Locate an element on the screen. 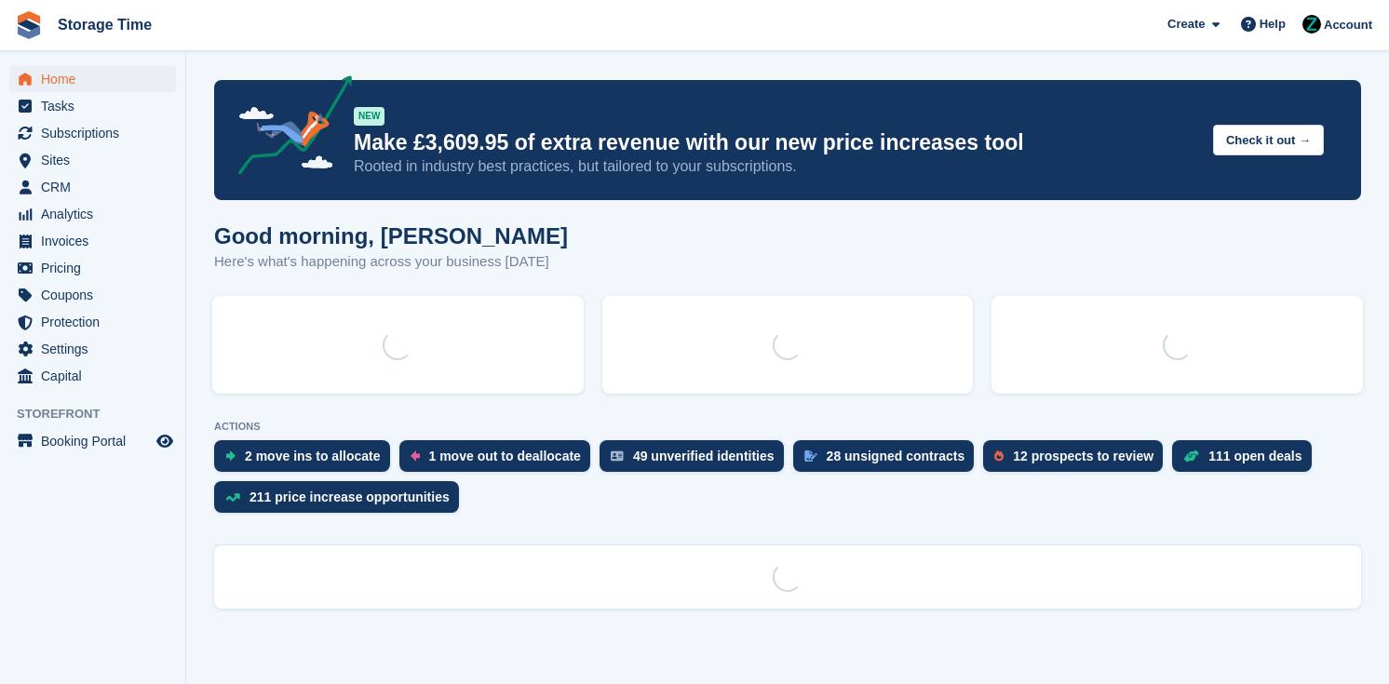 This screenshot has height=684, width=1389. span: Storefront is located at coordinates (101, 414).